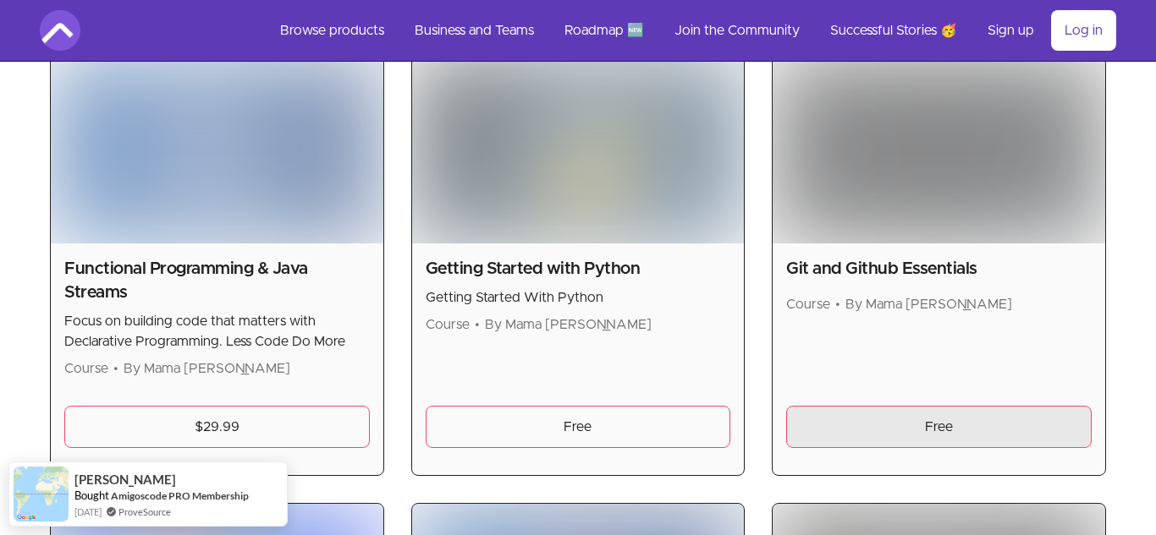  Describe the element at coordinates (938, 150) in the screenshot. I see `img: Product image for Git and Github Essentials` at that location.